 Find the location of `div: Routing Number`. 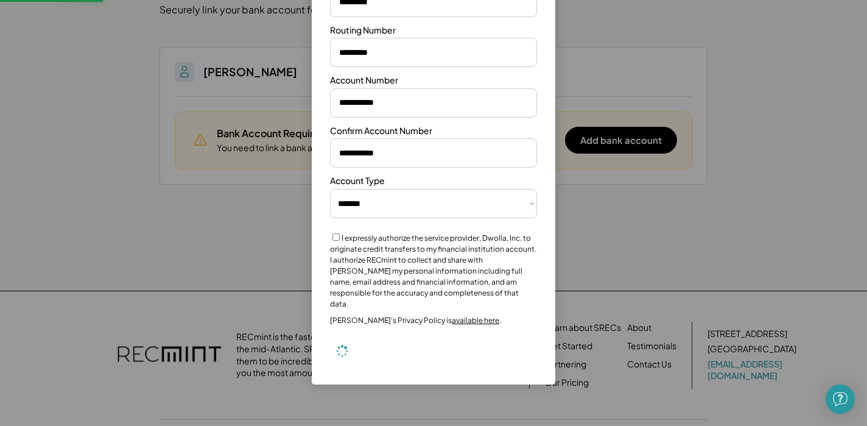

div: Routing Number is located at coordinates (363, 30).